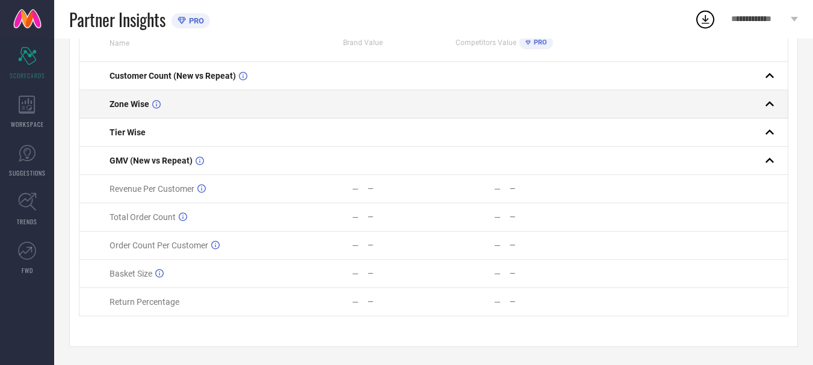  What do you see at coordinates (129, 104) in the screenshot?
I see `span: Zone Wise` at bounding box center [129, 104].